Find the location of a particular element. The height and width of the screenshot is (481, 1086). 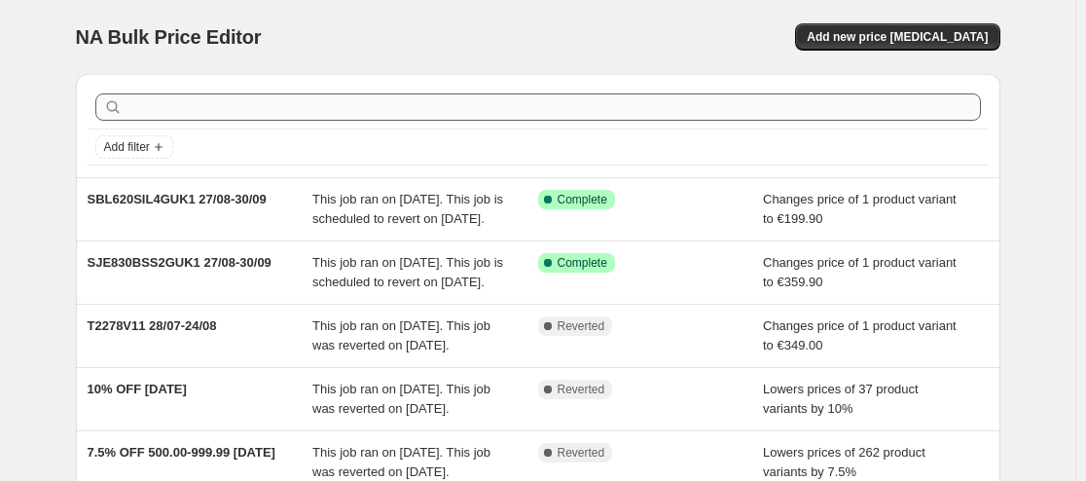

span: Add filter is located at coordinates (126, 147).